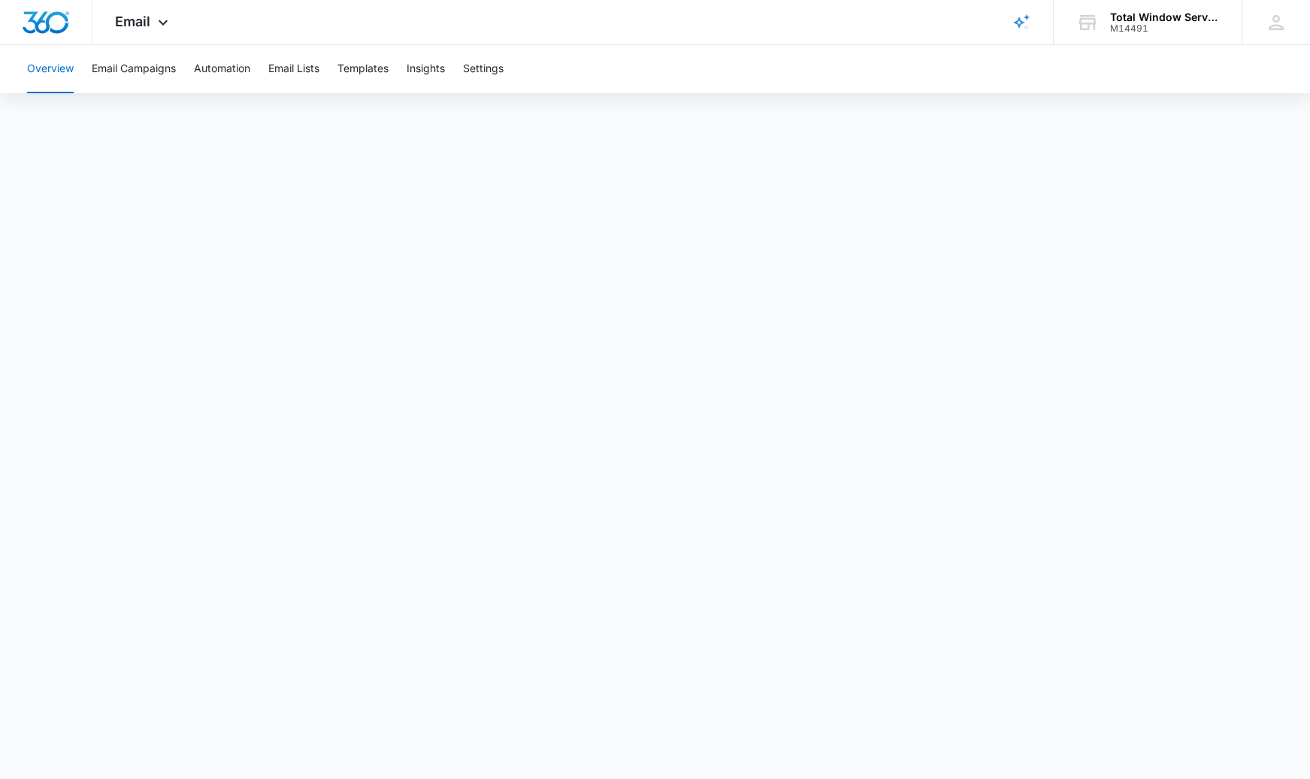  What do you see at coordinates (134, 69) in the screenshot?
I see `button: Email Campaigns` at bounding box center [134, 69].